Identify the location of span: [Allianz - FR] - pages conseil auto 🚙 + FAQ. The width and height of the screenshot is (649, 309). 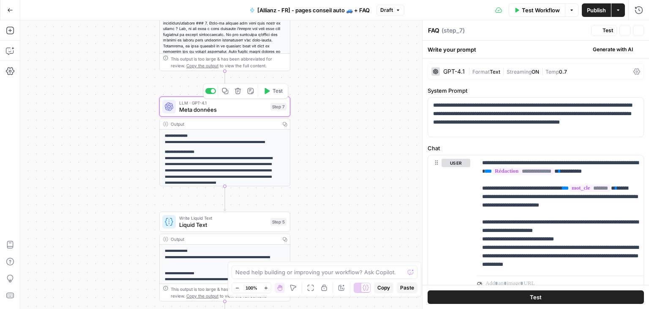
(314, 10).